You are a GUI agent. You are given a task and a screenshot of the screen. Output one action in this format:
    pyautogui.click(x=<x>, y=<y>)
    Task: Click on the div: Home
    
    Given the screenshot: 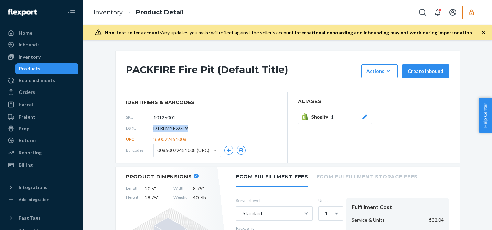 What is the action you would take?
    pyautogui.click(x=25, y=33)
    